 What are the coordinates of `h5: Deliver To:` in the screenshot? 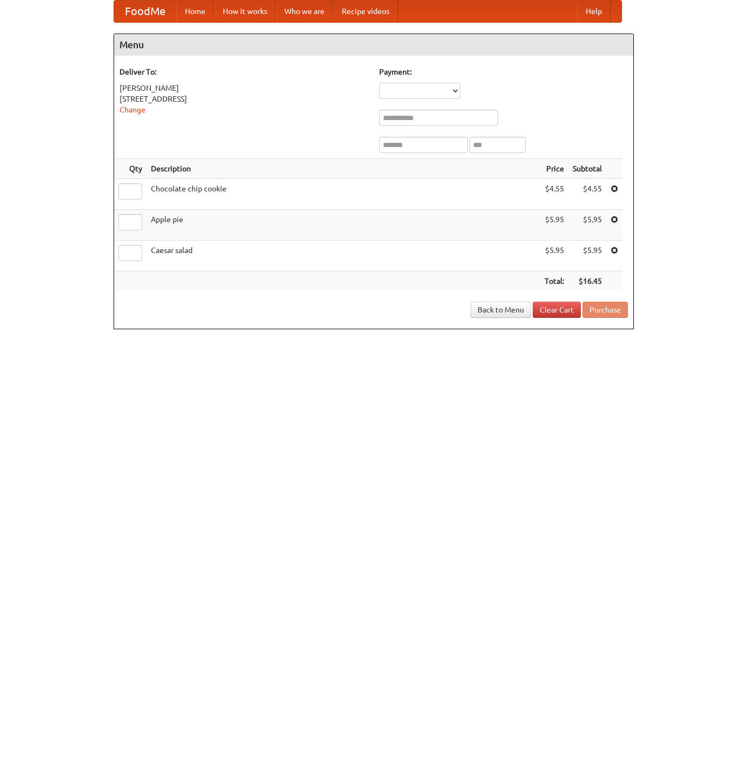 It's located at (244, 72).